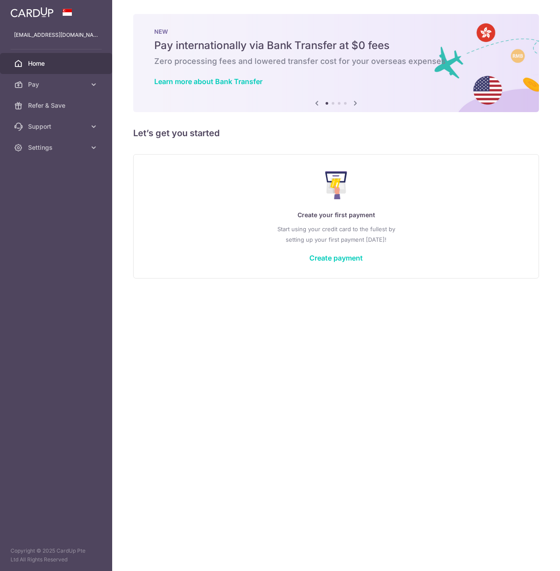 Image resolution: width=560 pixels, height=571 pixels. Describe the element at coordinates (336, 32) in the screenshot. I see `p: NEW` at that location.